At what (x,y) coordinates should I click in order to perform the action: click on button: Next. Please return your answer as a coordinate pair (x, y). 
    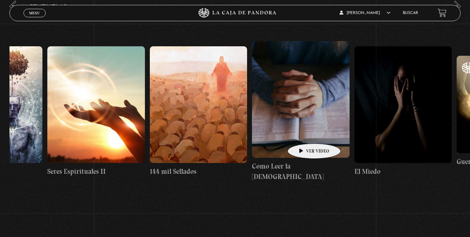
    Looking at the image, I should click on (455, 6).